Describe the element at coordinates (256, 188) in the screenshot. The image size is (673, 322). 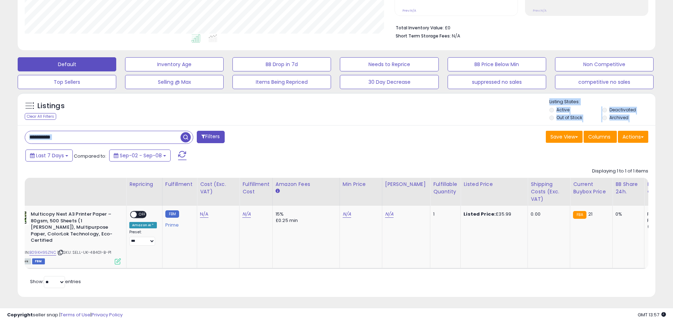
I see `div: Fulfillment Cost` at that location.